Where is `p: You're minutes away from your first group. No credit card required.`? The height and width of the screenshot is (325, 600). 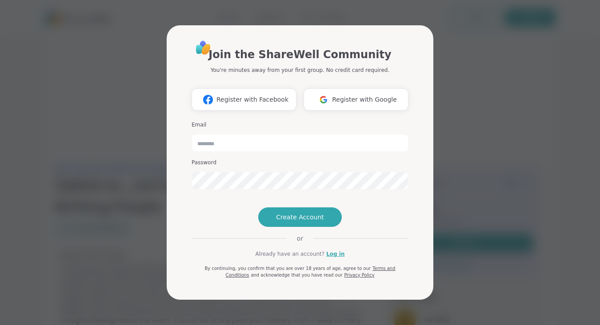
p: You're minutes away from your first group. No credit card required. is located at coordinates (300, 70).